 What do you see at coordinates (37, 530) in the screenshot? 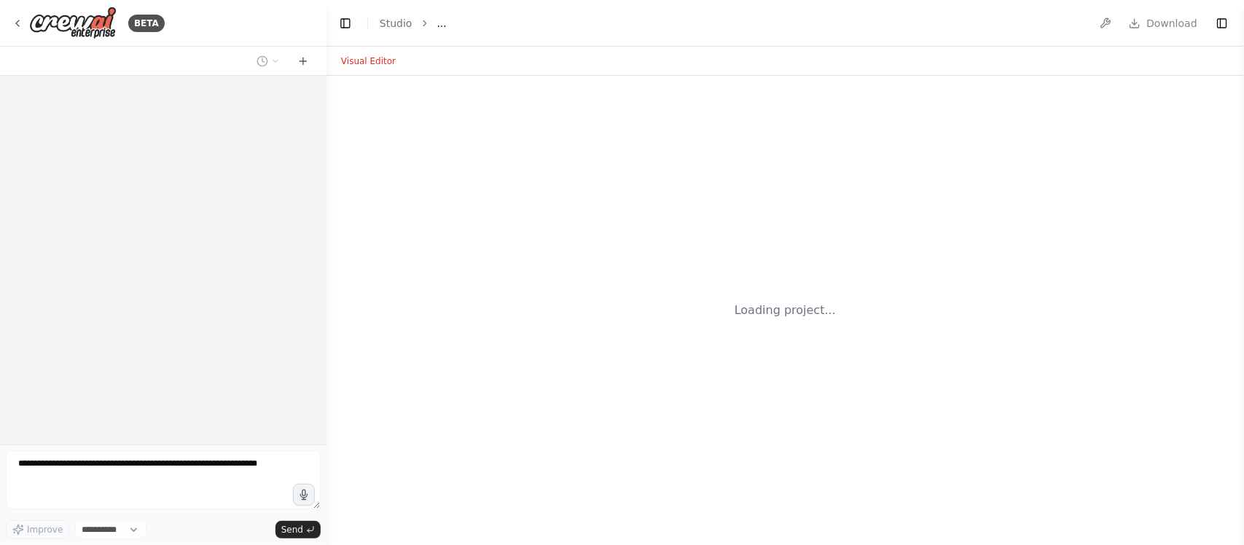
I see `button: Improve` at bounding box center [37, 530].